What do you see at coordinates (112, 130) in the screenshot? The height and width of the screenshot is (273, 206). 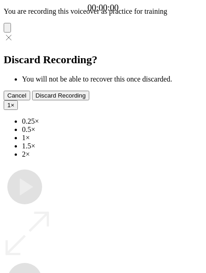 I see `li: 0.5×` at bounding box center [112, 130].